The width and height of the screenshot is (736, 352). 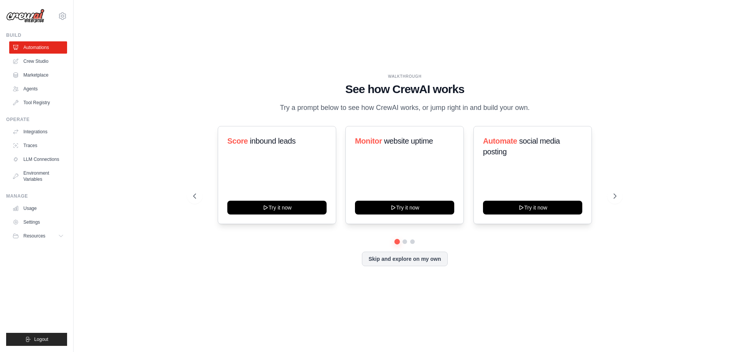 What do you see at coordinates (38, 236) in the screenshot?
I see `button: Resources` at bounding box center [38, 236].